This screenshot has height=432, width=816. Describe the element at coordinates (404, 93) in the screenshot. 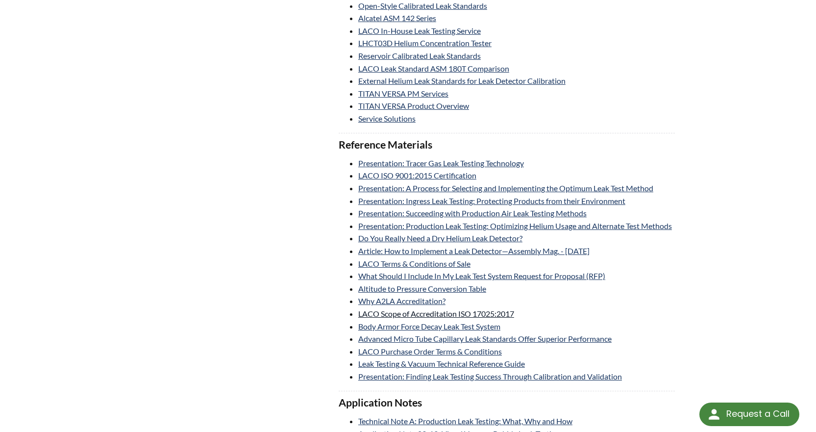

I see `a: TITAN VERSA PM Services` at that location.